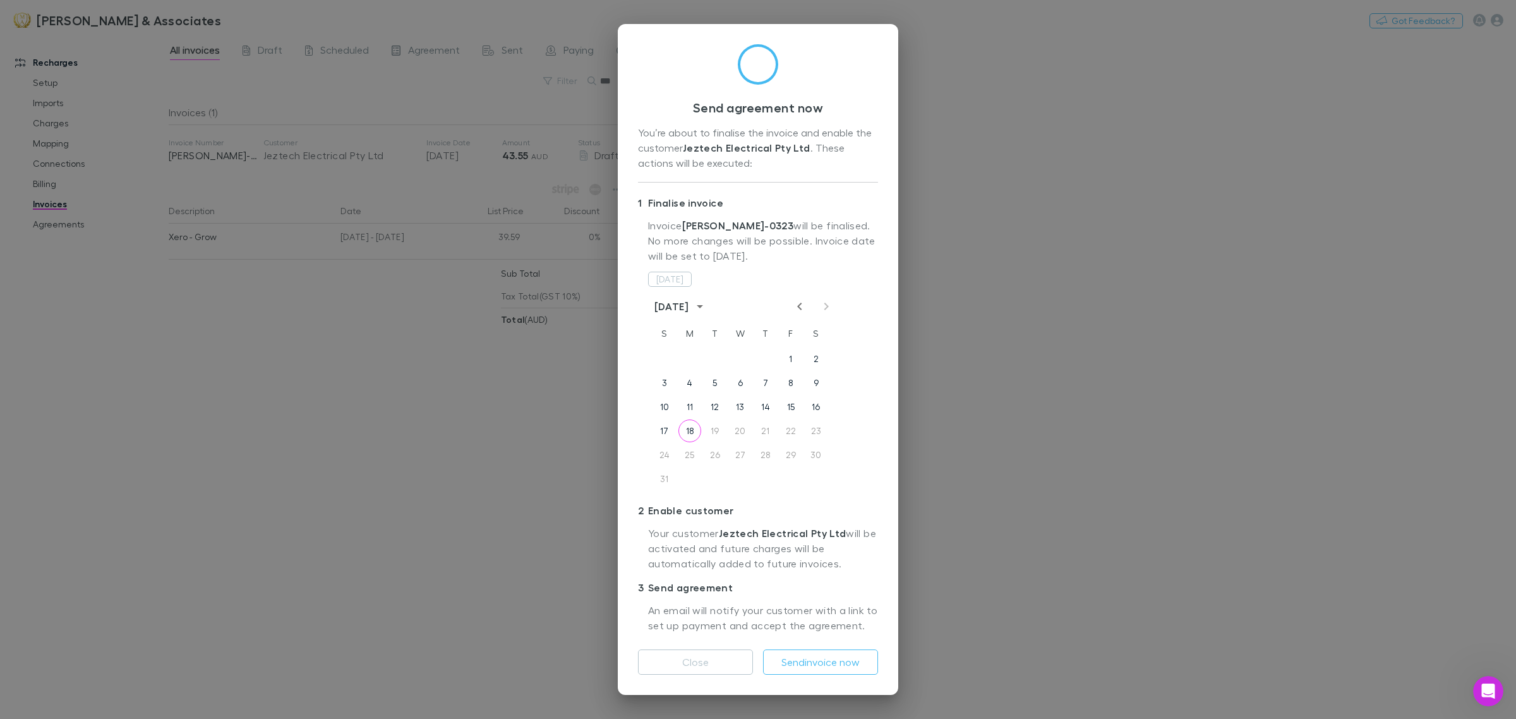 This screenshot has width=1516, height=719. I want to click on span: Sunday, so click(665, 334).